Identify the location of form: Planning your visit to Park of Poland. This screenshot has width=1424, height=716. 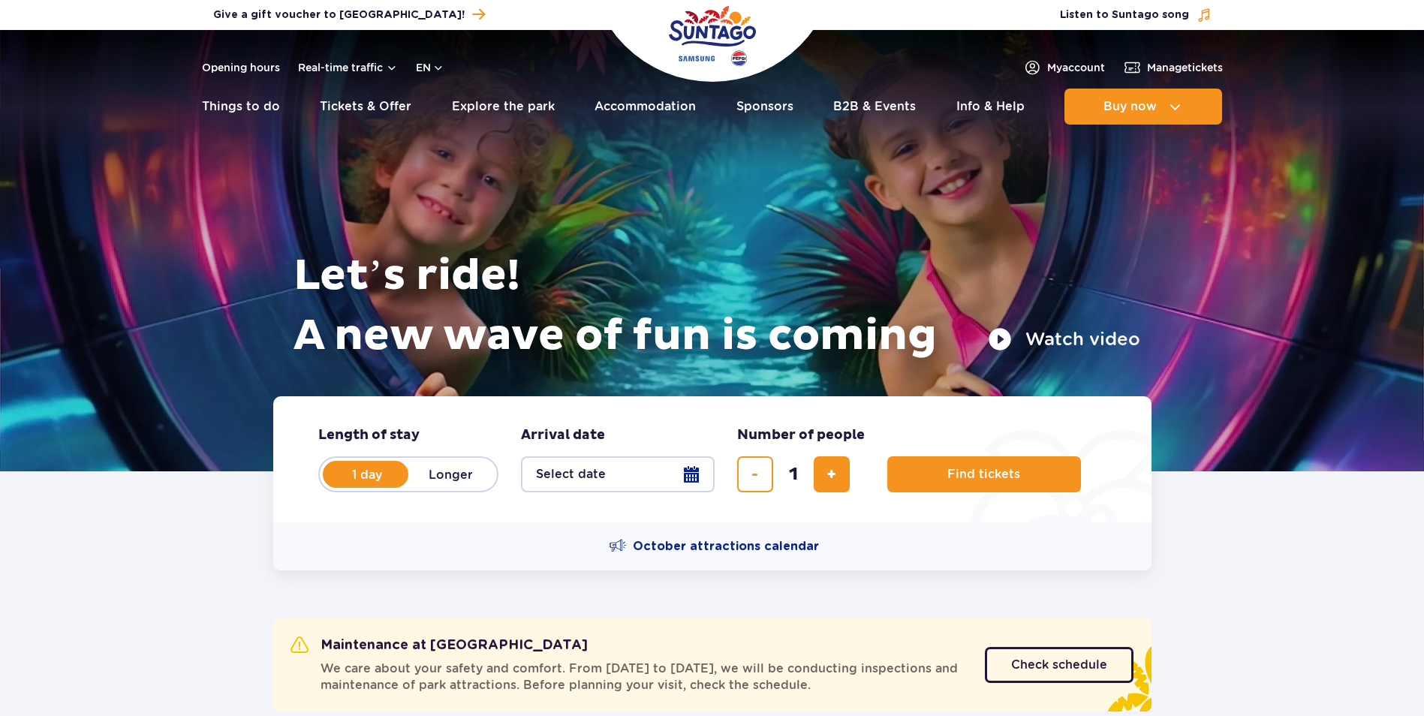
(712, 459).